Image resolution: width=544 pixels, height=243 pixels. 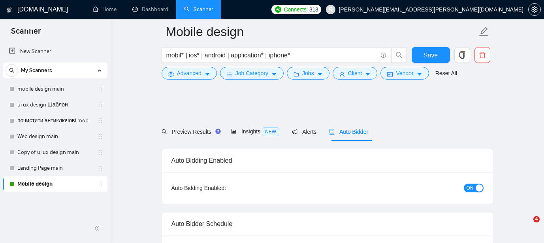 I want to click on button: copy, so click(x=462, y=55).